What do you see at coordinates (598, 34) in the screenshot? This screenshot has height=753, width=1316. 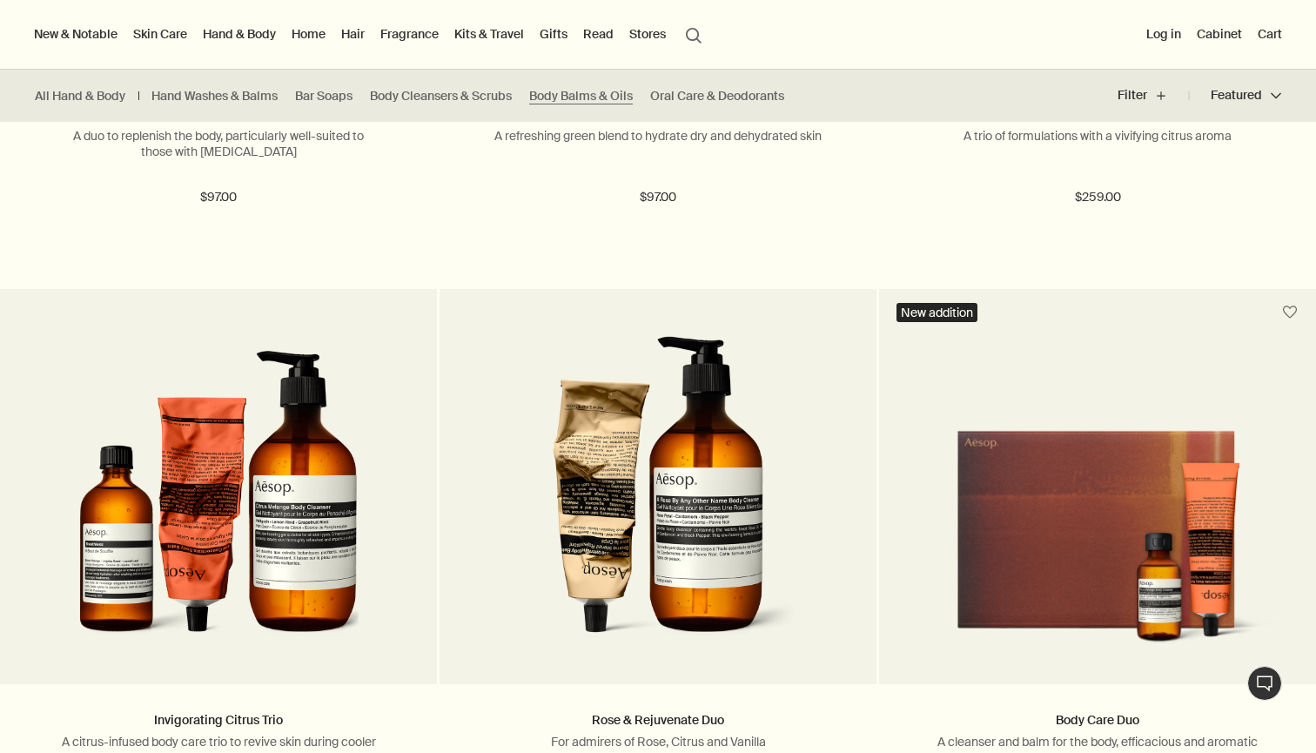 I see `a: Read` at bounding box center [598, 34].